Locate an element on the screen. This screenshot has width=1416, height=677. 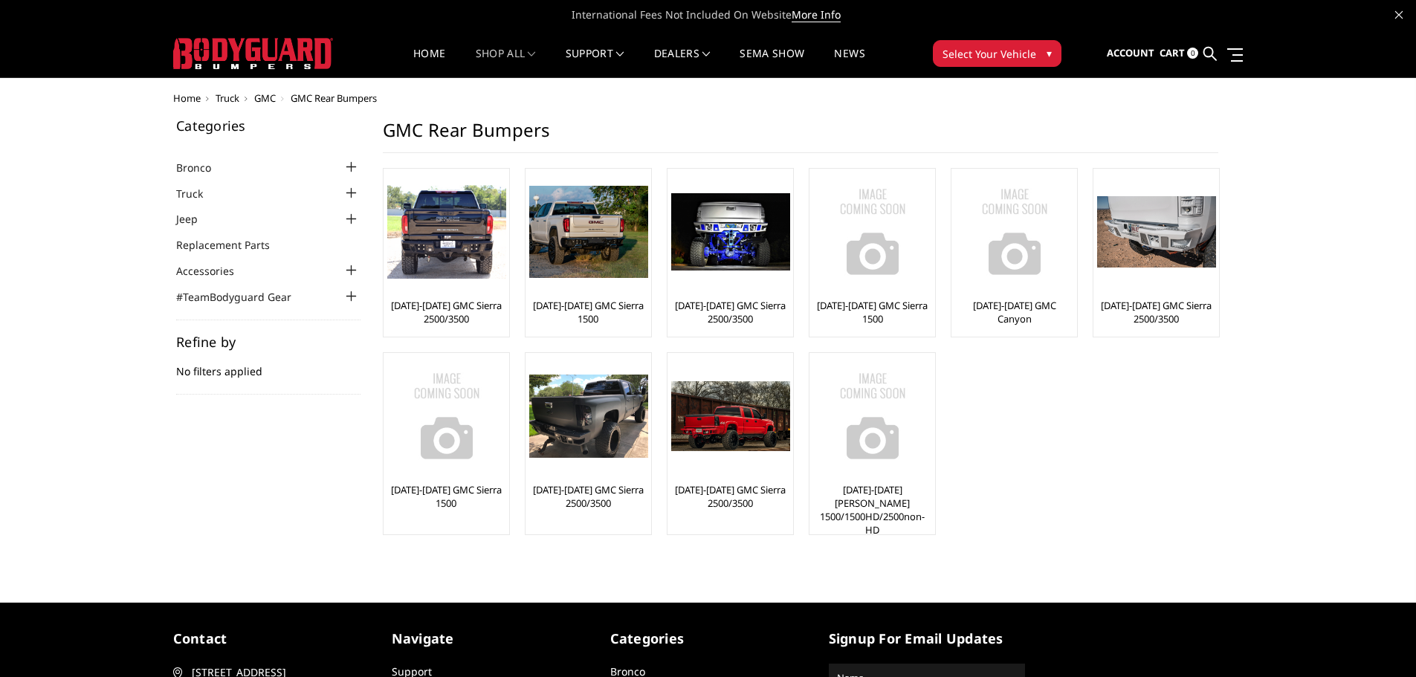
a: shop all is located at coordinates (505, 62).